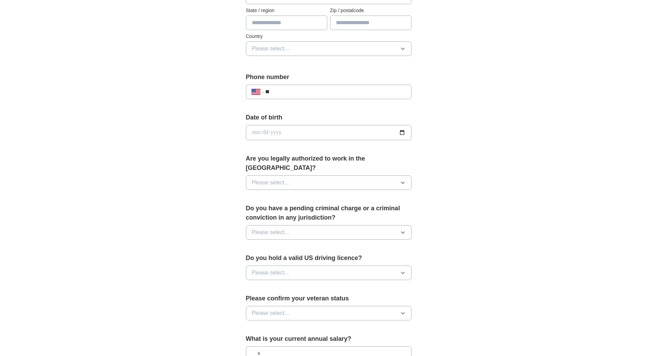 The width and height of the screenshot is (657, 356). Describe the element at coordinates (329, 338) in the screenshot. I see `label: What is your current annual salary?` at that location.